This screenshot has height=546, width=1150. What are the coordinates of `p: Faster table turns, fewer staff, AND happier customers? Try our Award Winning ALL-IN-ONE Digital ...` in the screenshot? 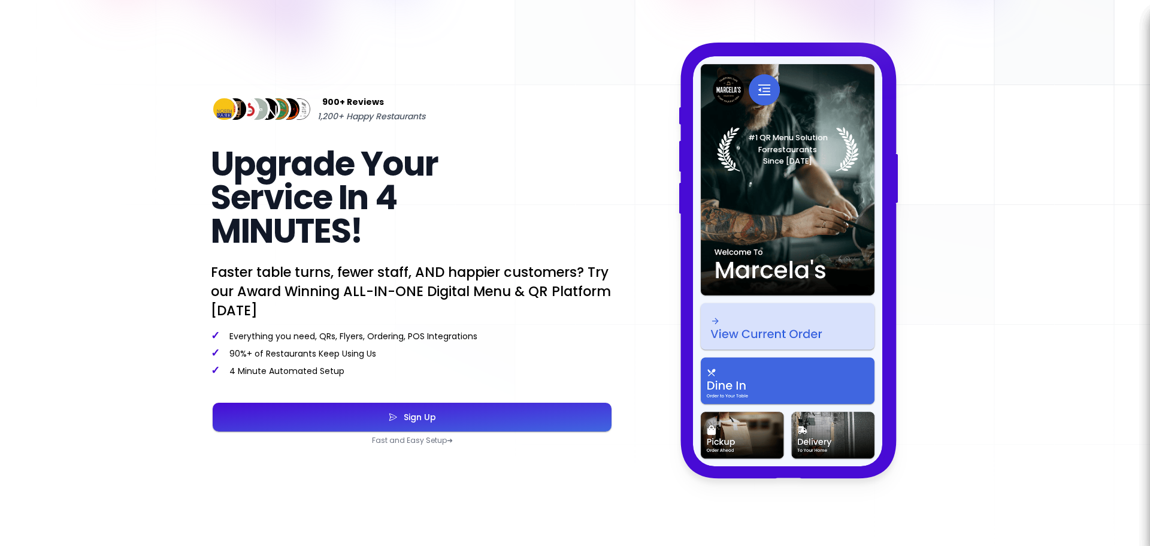 It's located at (412, 291).